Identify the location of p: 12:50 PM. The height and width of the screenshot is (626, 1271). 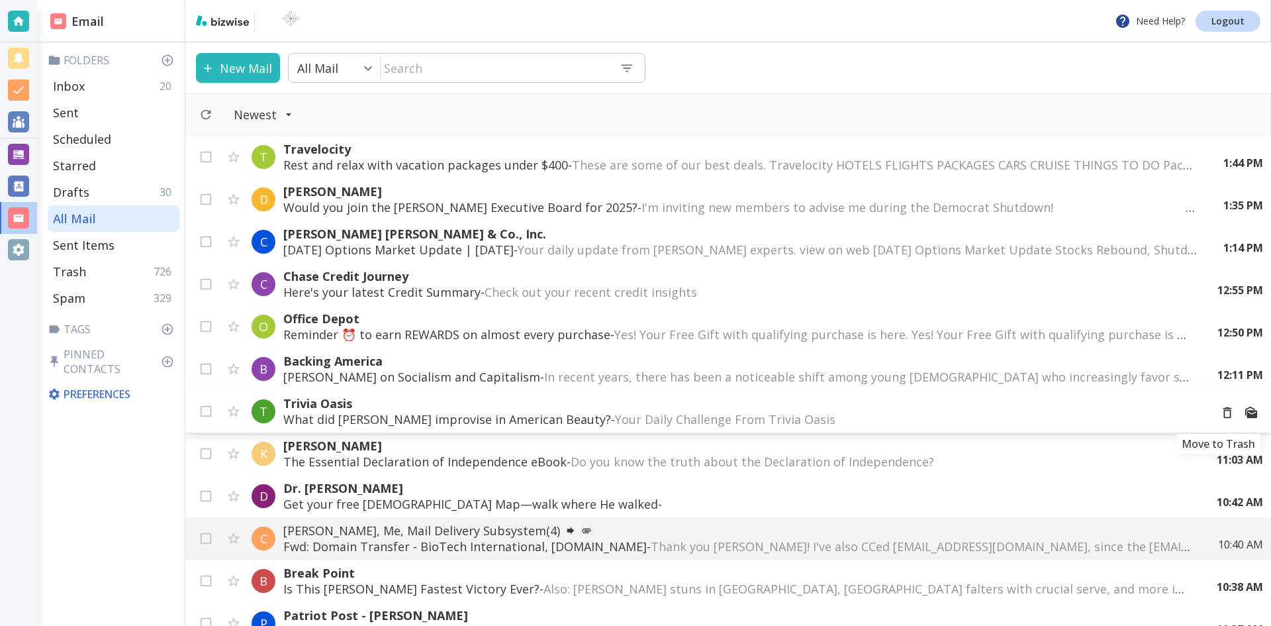
(1240, 332).